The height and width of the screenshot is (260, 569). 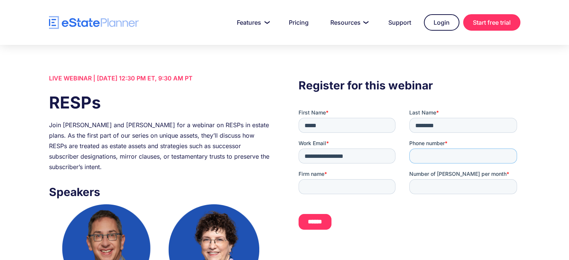 I want to click on h3: Register for this webinar, so click(x=409, y=85).